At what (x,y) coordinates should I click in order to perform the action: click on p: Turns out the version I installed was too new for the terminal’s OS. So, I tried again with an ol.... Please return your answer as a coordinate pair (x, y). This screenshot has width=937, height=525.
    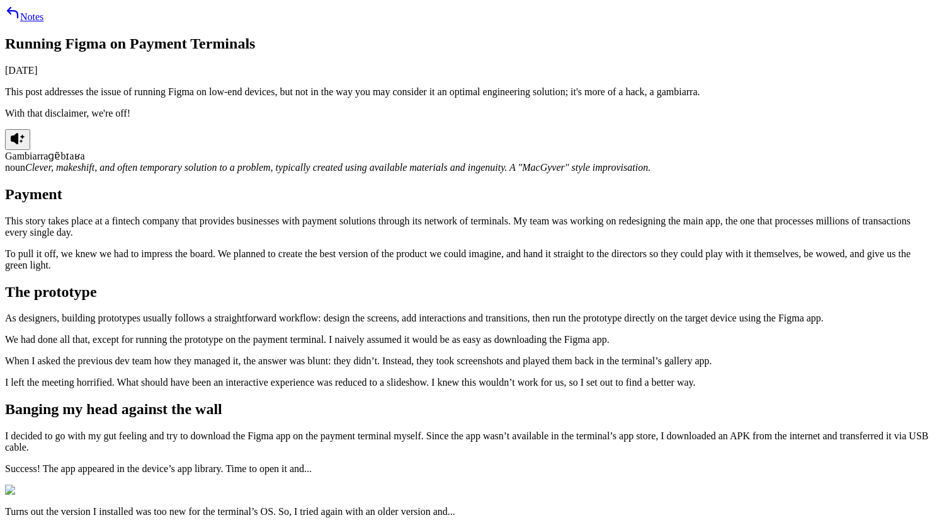
    Looking at the image, I should click on (469, 512).